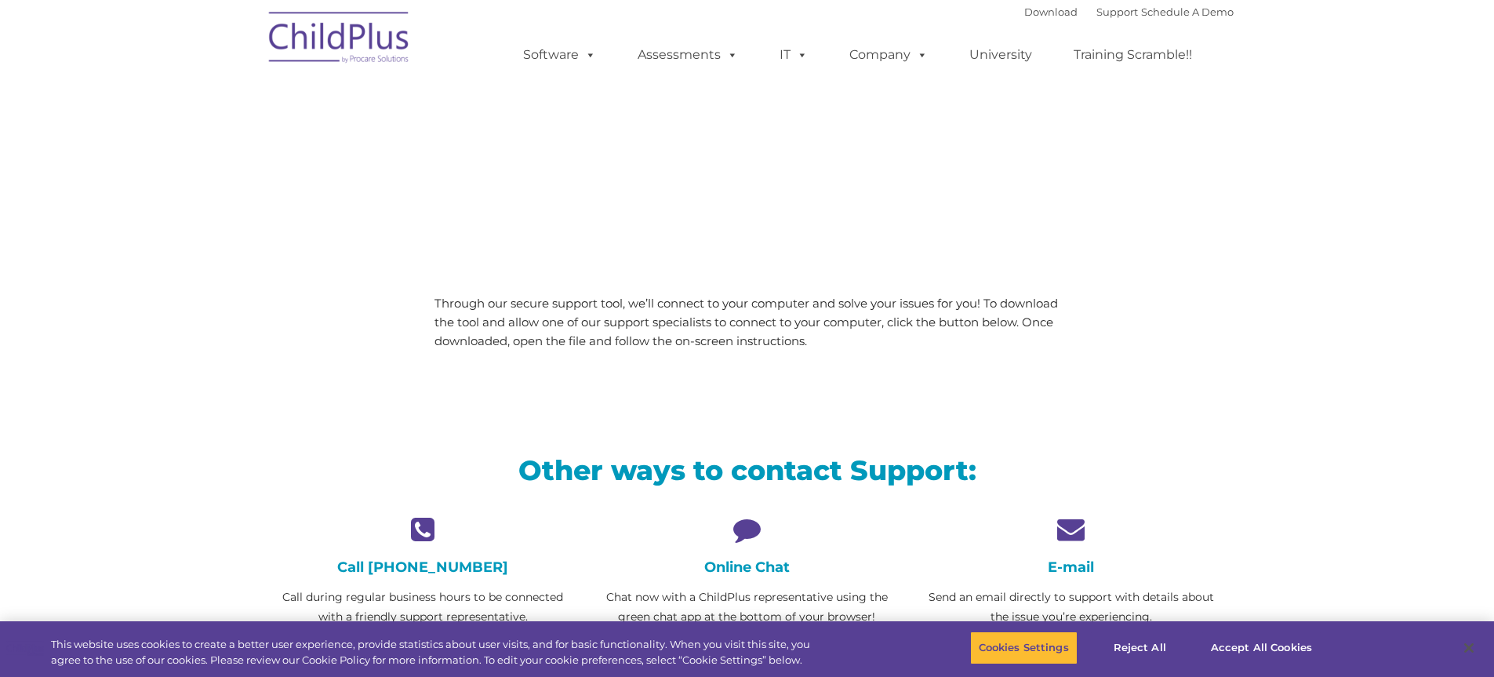 Image resolution: width=1494 pixels, height=677 pixels. I want to click on a: Company, so click(888, 55).